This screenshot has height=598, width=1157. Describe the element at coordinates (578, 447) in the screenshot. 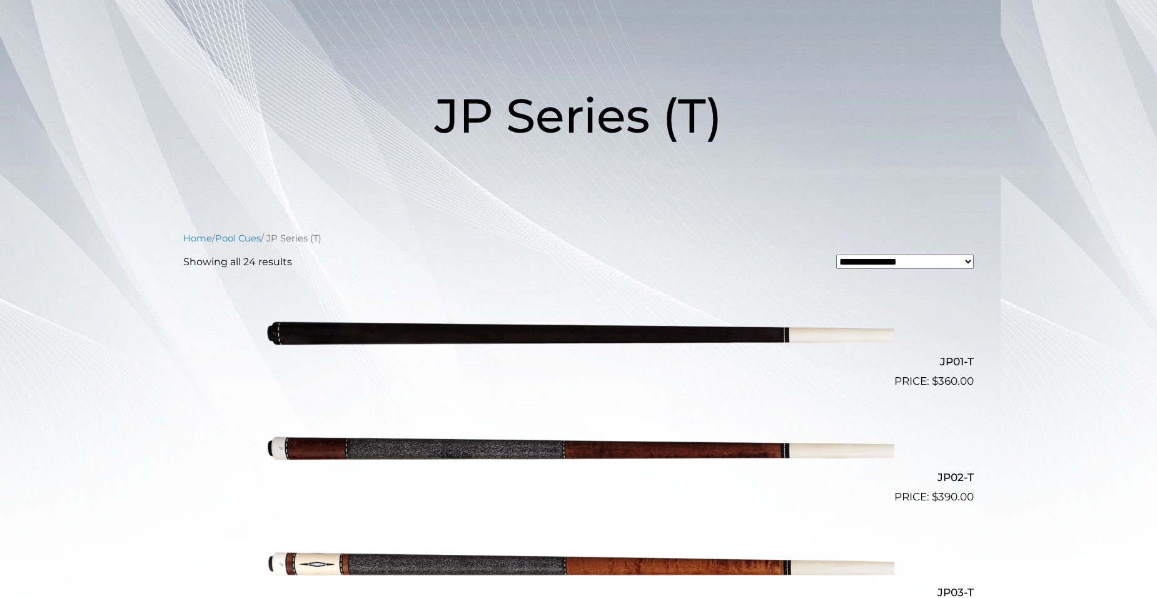

I see `img: JP02-T` at that location.